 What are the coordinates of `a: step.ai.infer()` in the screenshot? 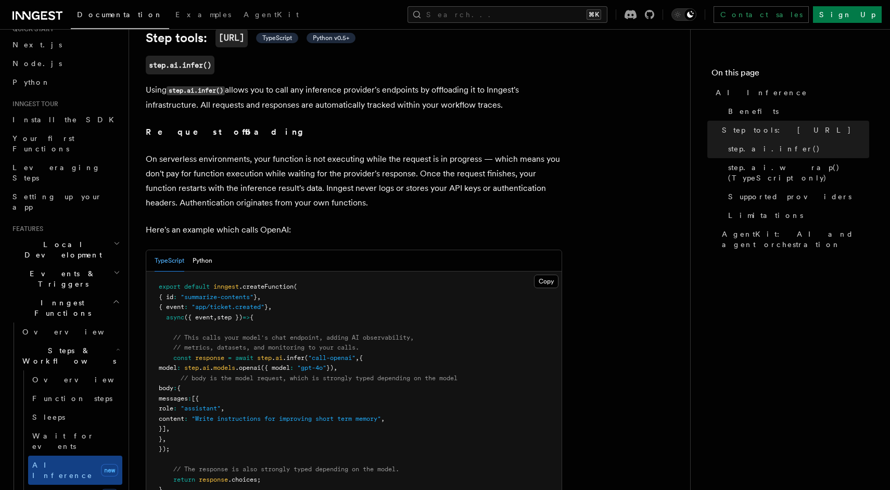 It's located at (180, 65).